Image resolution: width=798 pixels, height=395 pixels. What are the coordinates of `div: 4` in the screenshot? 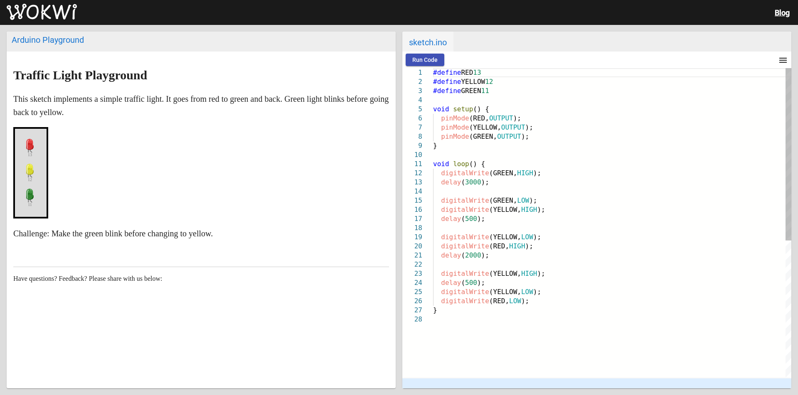 It's located at (412, 100).